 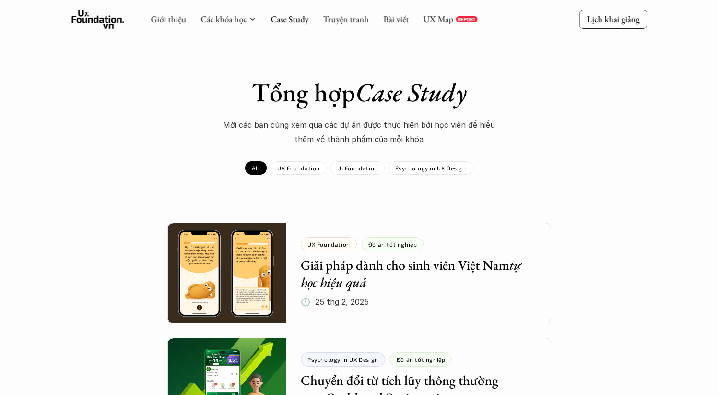 I want to click on a: Giới thiệu, so click(x=168, y=19).